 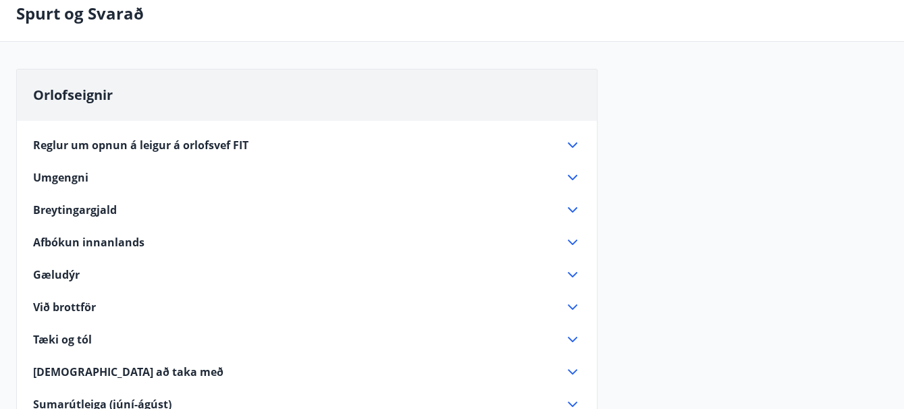 What do you see at coordinates (73, 95) in the screenshot?
I see `span: Orlofseignir` at bounding box center [73, 95].